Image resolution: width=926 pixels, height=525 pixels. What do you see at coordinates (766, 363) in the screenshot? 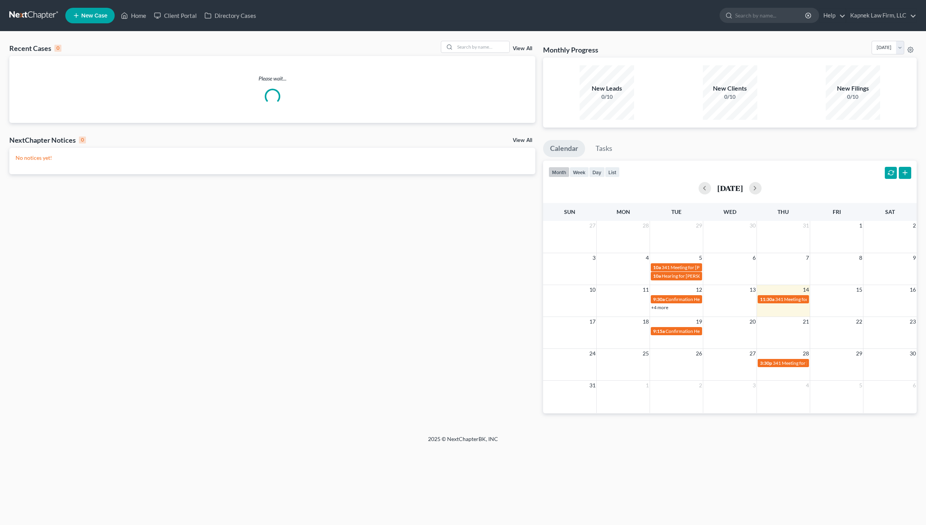
I see `span: 3:30p` at bounding box center [766, 363].